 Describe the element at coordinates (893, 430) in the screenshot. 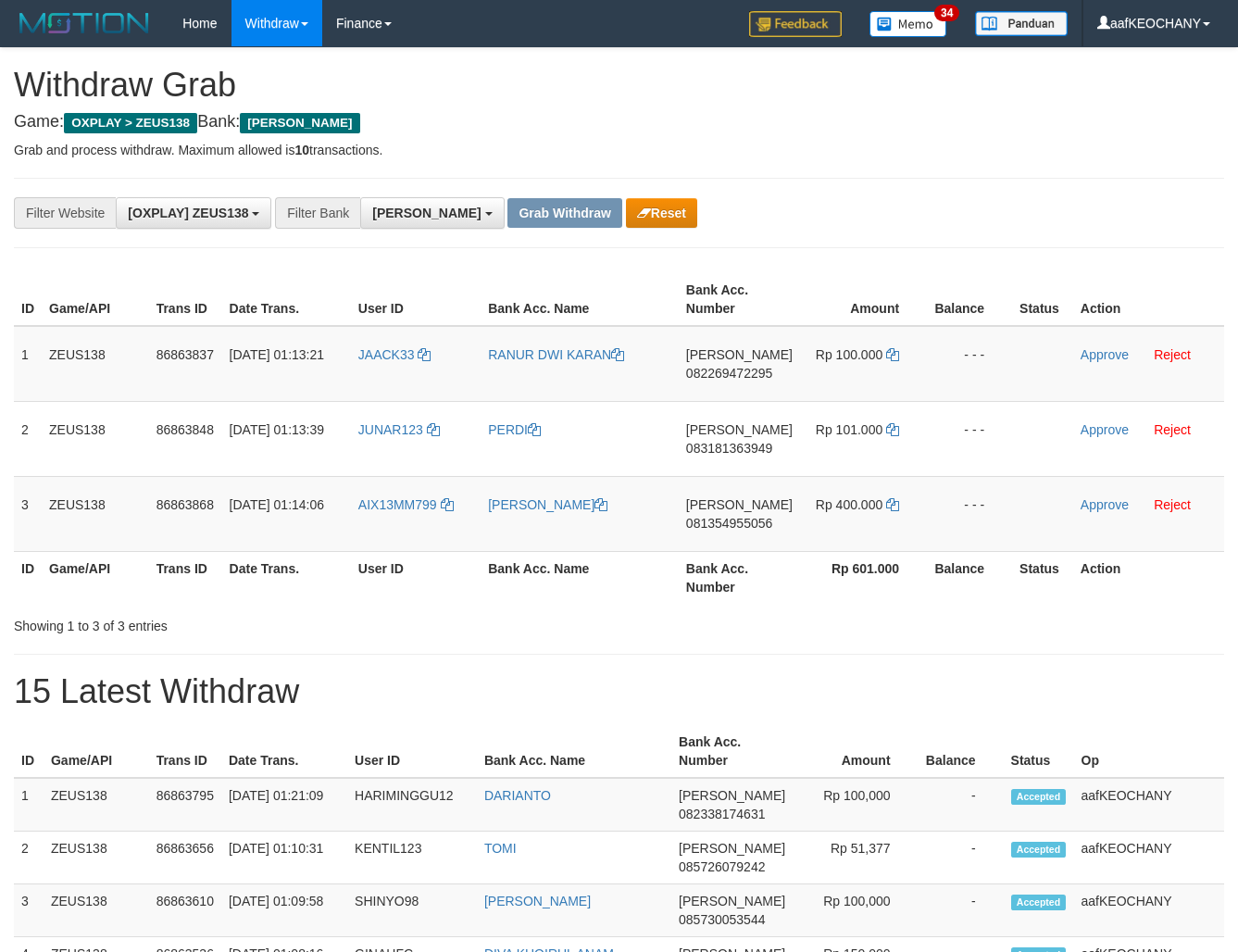

I see `a: Copy 101000 to clipboard` at that location.